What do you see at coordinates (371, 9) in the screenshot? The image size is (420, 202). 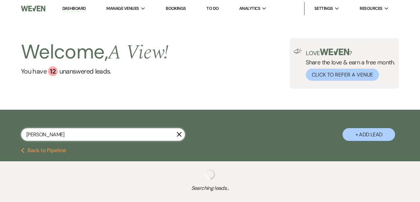 I see `span: Resources` at bounding box center [371, 9].